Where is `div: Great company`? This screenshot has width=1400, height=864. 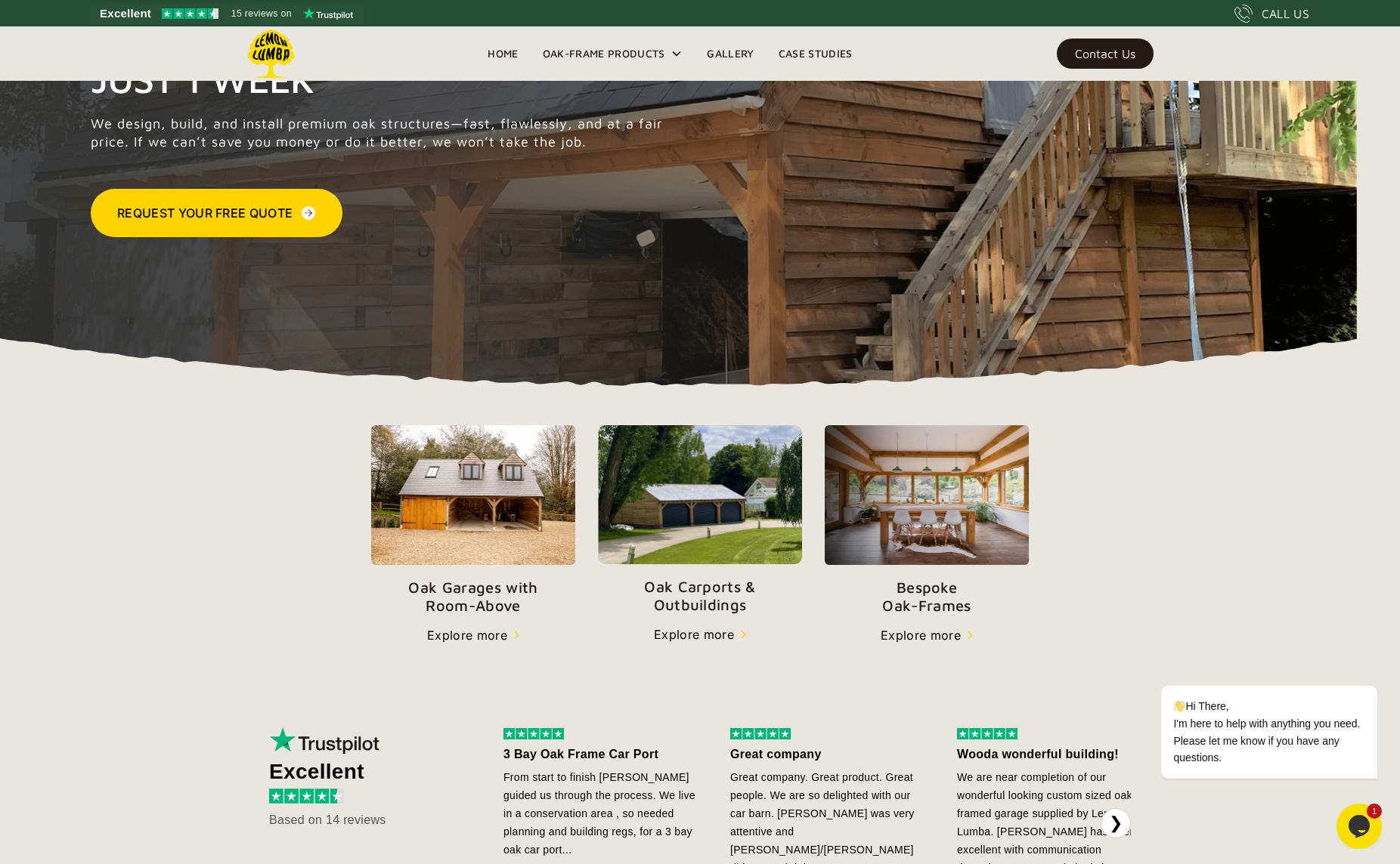
div: Great company is located at coordinates (828, 755).